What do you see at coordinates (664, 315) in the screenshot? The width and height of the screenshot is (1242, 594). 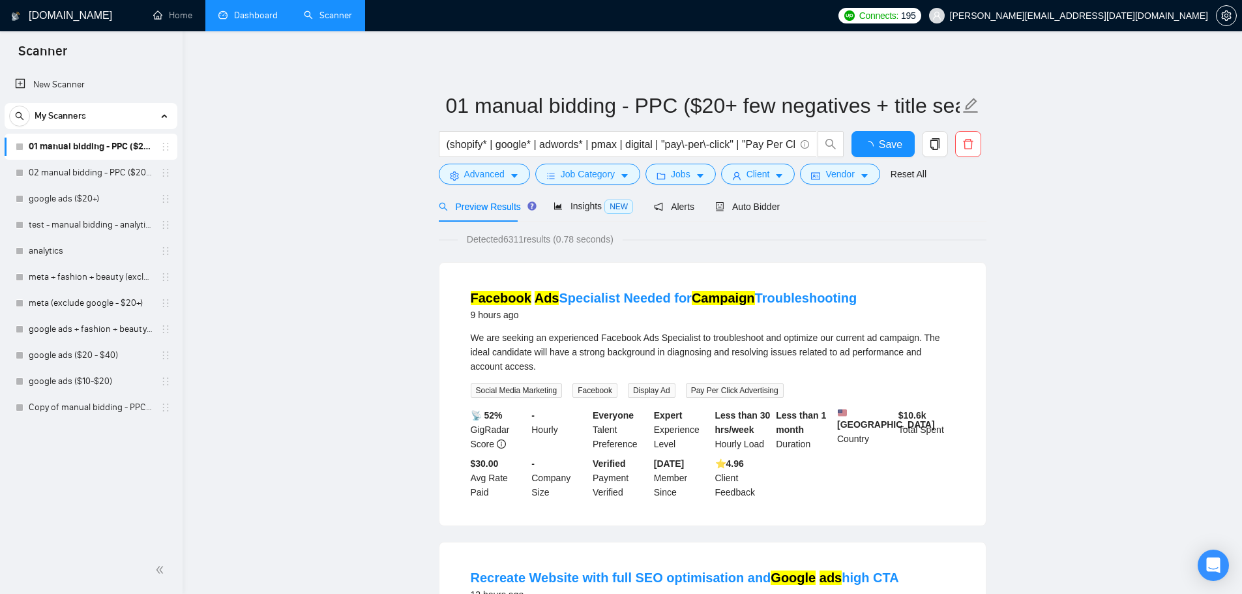 I see `div: 9 hours ago` at bounding box center [664, 315].